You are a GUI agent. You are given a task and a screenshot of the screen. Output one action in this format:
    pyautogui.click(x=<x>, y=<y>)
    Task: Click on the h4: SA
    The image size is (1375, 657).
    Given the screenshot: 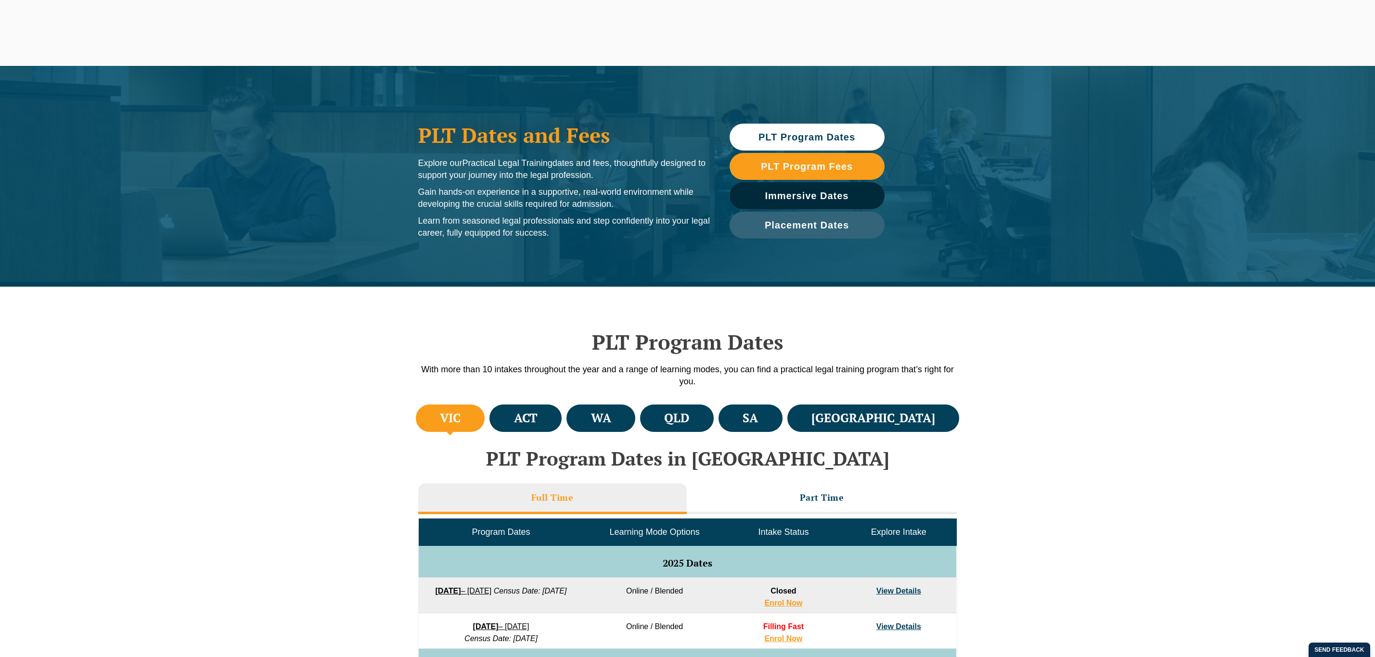 What is the action you would take?
    pyautogui.click(x=750, y=418)
    